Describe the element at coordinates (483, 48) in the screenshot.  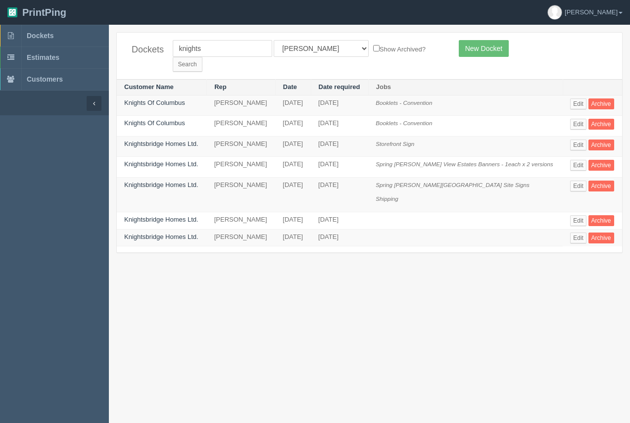
I see `a: New Docket` at that location.